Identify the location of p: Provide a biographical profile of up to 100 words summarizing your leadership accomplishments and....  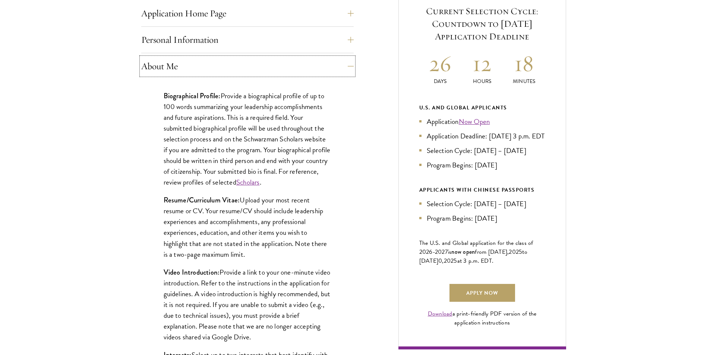
(247, 139).